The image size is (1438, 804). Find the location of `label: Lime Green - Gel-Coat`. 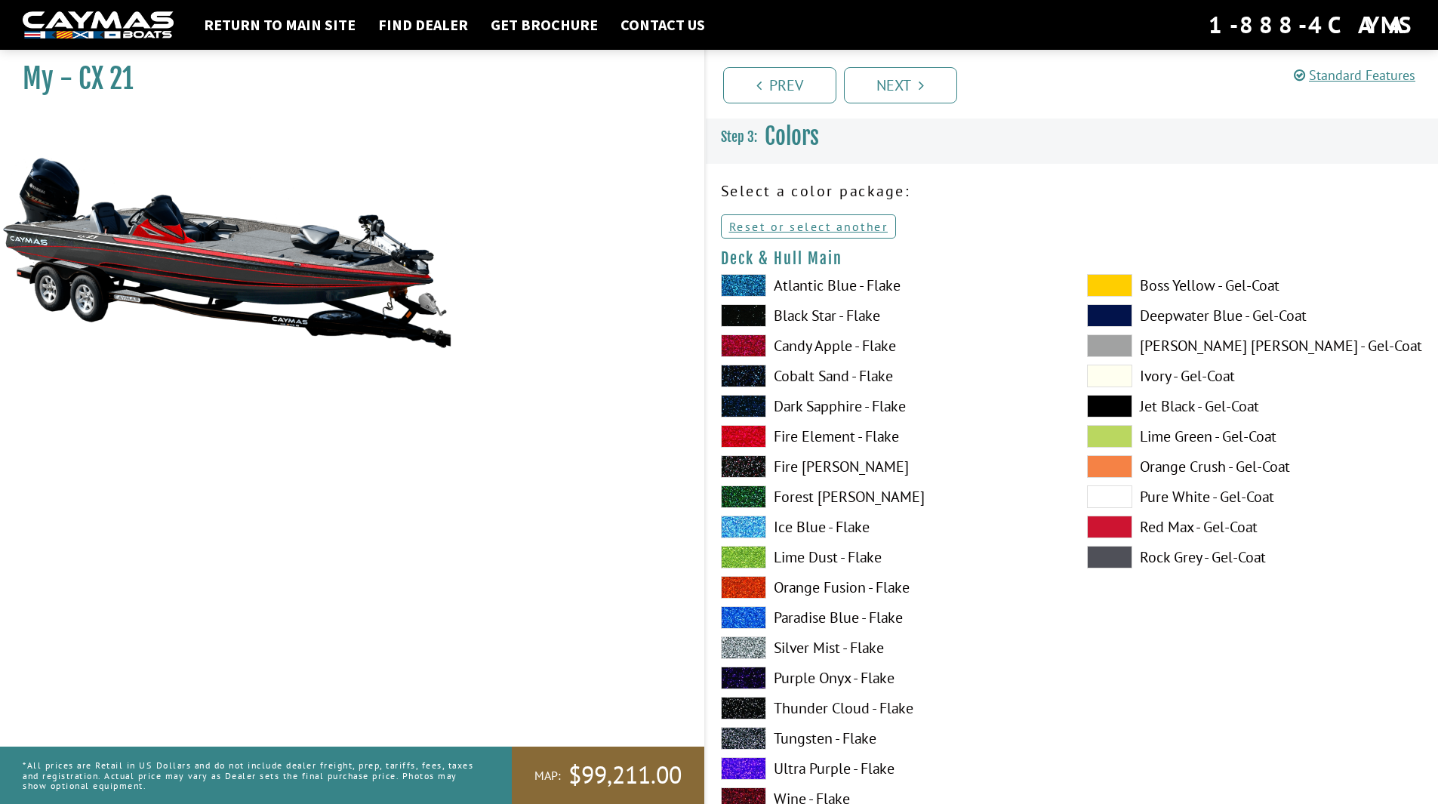

label: Lime Green - Gel-Coat is located at coordinates (1255, 436).